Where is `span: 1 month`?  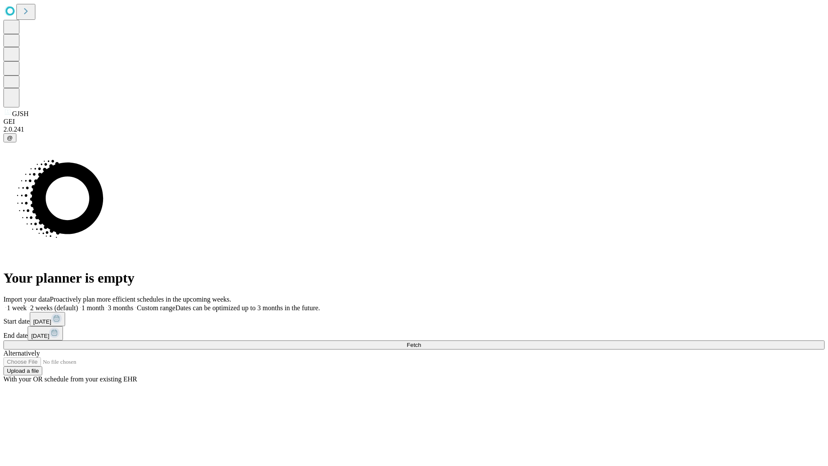 span: 1 month is located at coordinates (93, 308).